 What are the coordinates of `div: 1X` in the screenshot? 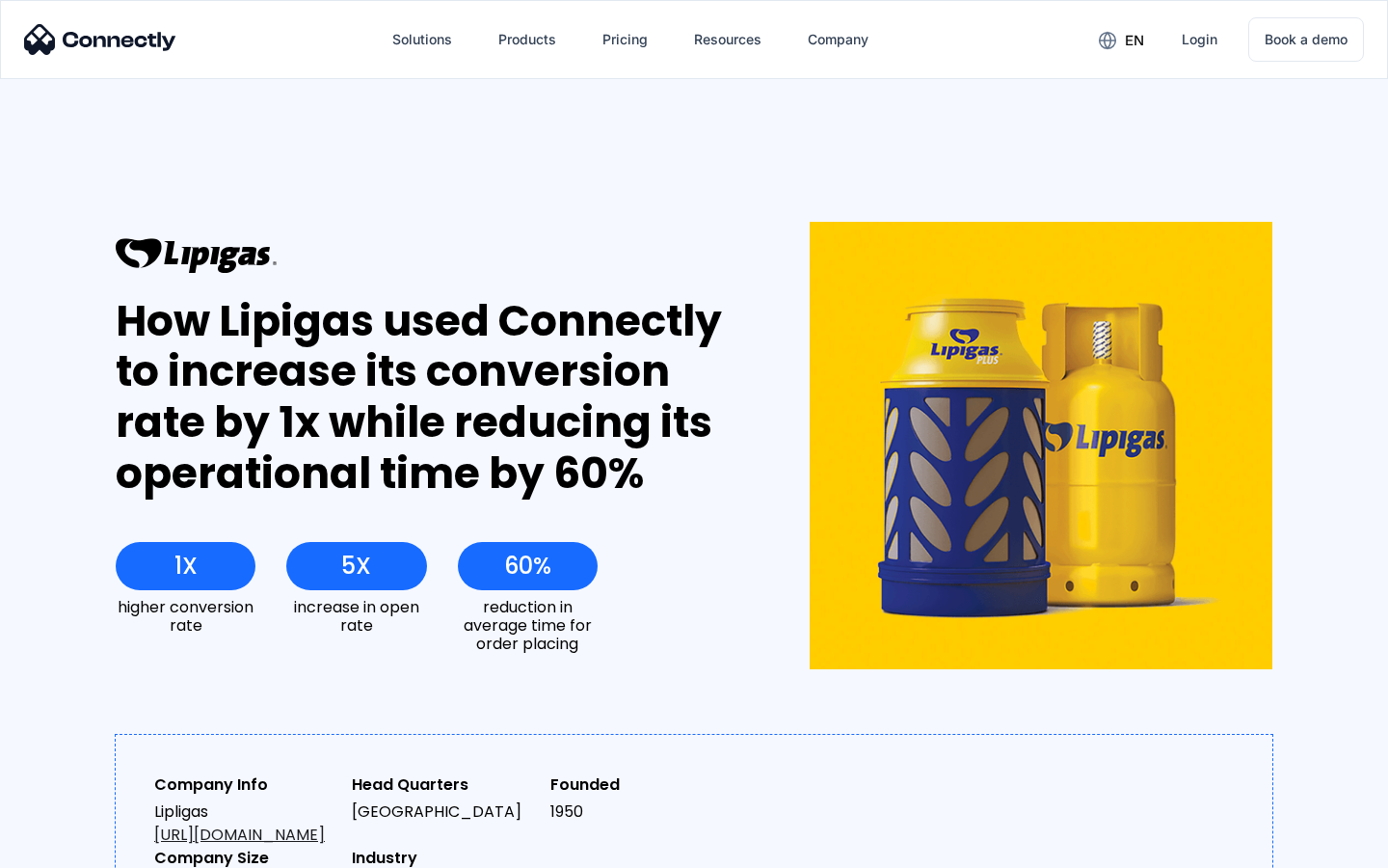 It's located at (186, 566).